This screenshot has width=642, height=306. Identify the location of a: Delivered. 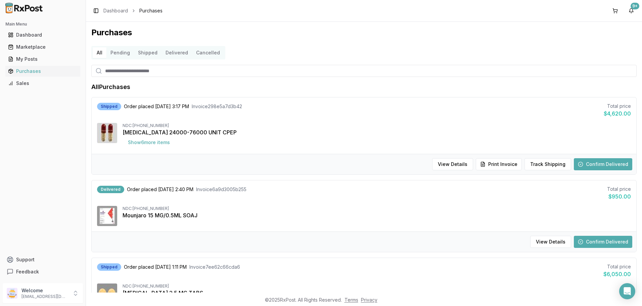
(177, 53).